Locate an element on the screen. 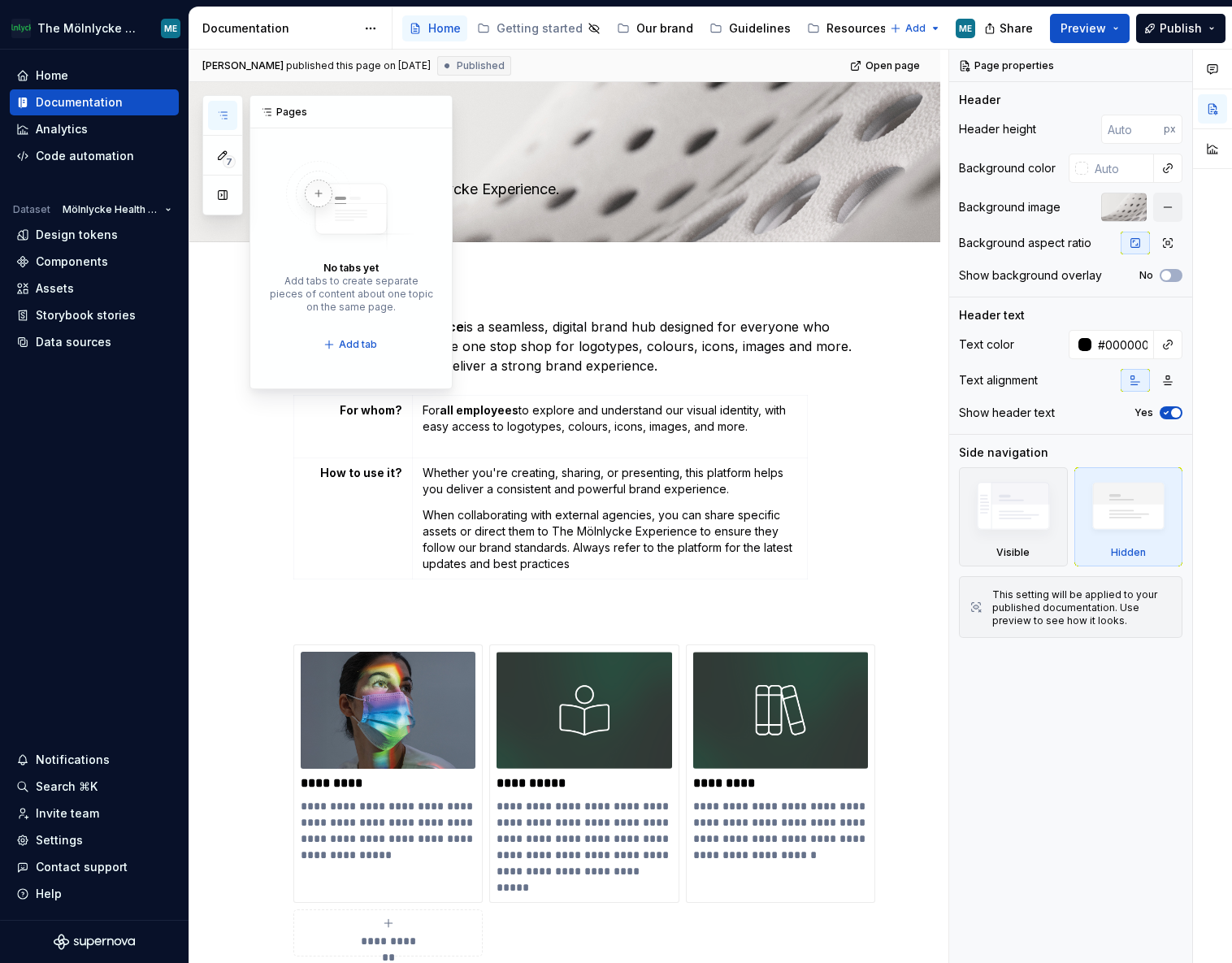  div: Notifications is located at coordinates (73, 760).